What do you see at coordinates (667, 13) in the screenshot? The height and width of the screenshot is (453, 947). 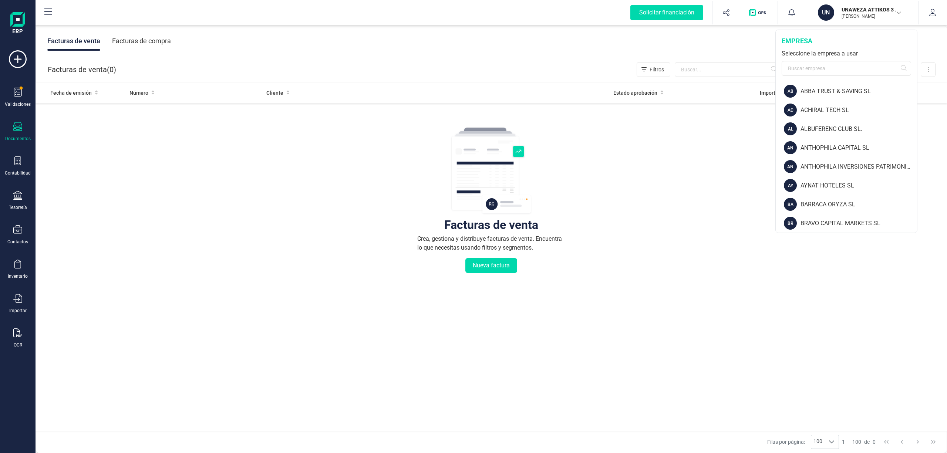 I see `div: Solicitar financiación` at bounding box center [667, 13].